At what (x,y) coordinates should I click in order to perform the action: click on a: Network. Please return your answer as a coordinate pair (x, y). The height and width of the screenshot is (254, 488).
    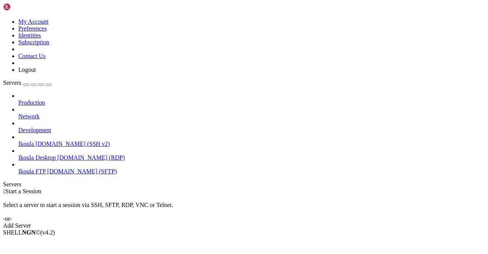
    Looking at the image, I should click on (252, 116).